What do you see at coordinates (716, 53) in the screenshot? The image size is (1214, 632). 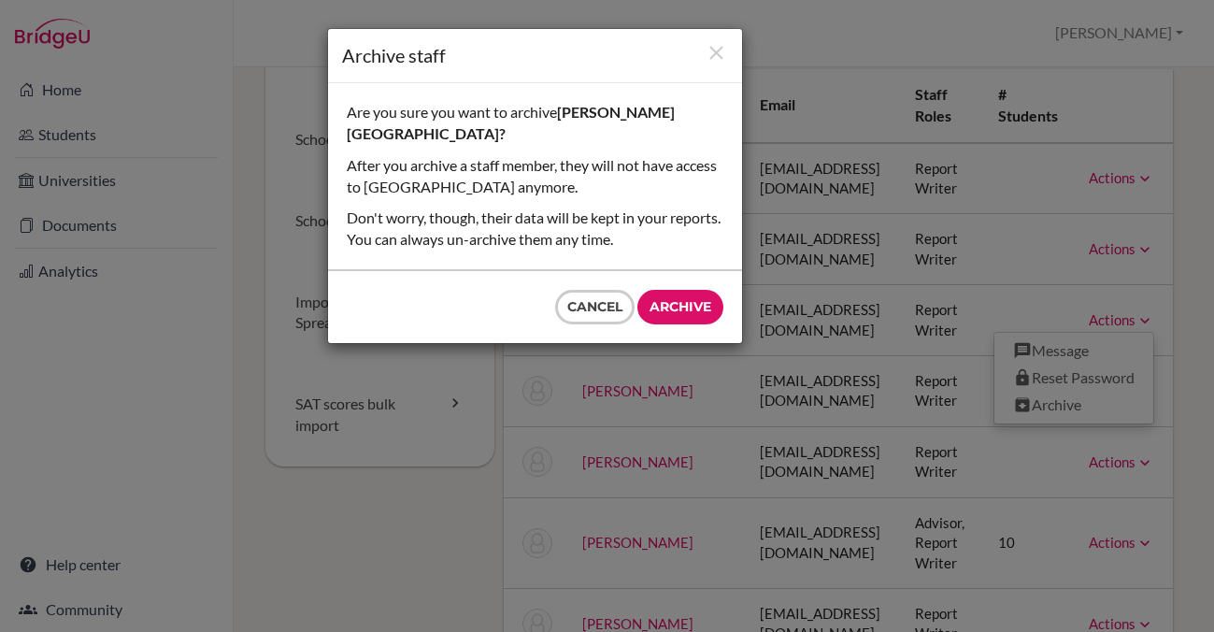 I see `button: Close` at bounding box center [716, 53].